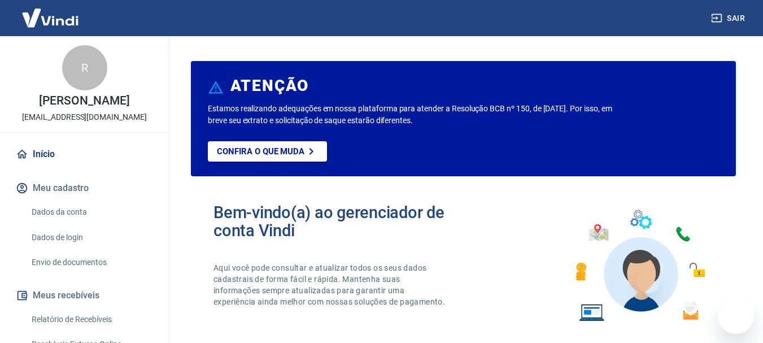 This screenshot has width=763, height=343. I want to click on p: Confira o que muda, so click(260, 151).